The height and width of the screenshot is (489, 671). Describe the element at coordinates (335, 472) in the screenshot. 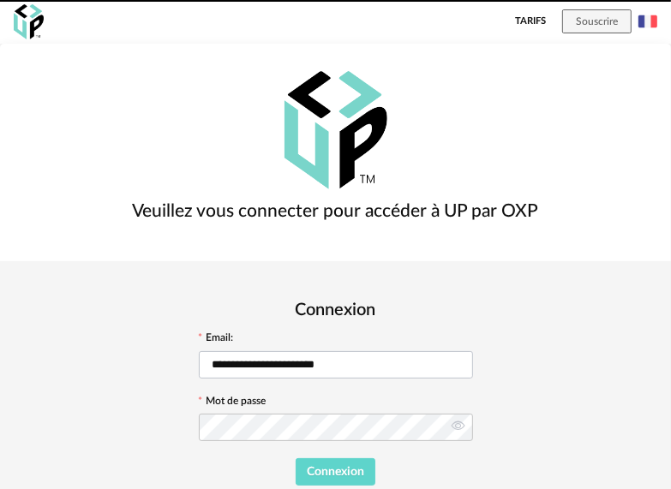

I see `span: Connexion` at that location.